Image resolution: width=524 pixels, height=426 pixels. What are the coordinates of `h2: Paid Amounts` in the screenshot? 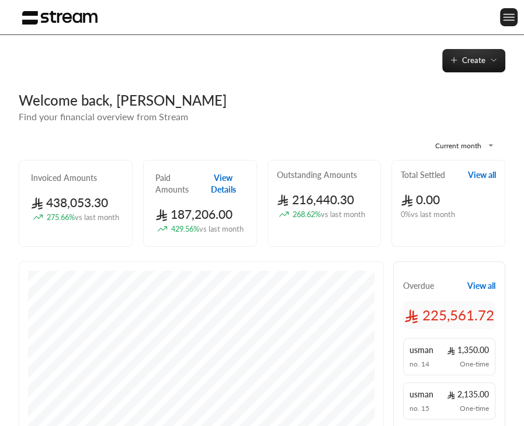 It's located at (179, 184).